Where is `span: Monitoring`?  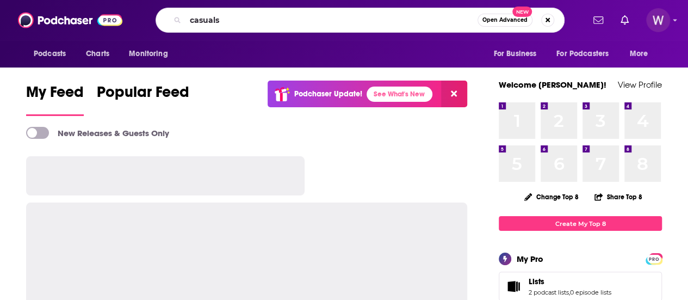
span: Monitoring is located at coordinates (148, 54).